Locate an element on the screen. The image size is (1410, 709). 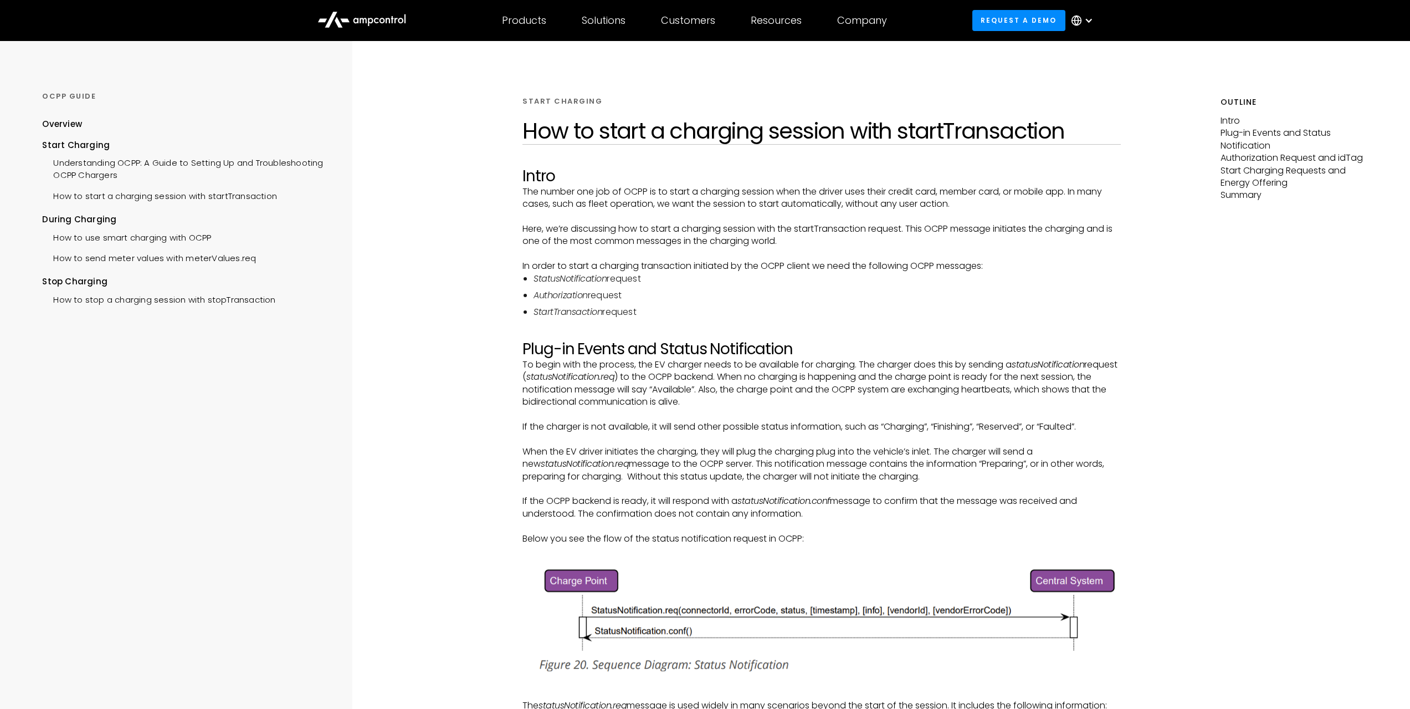
a: Understanding OCPP: A Guide to Setting Up and Troubleshooting OCPP Chargers is located at coordinates (183, 168).